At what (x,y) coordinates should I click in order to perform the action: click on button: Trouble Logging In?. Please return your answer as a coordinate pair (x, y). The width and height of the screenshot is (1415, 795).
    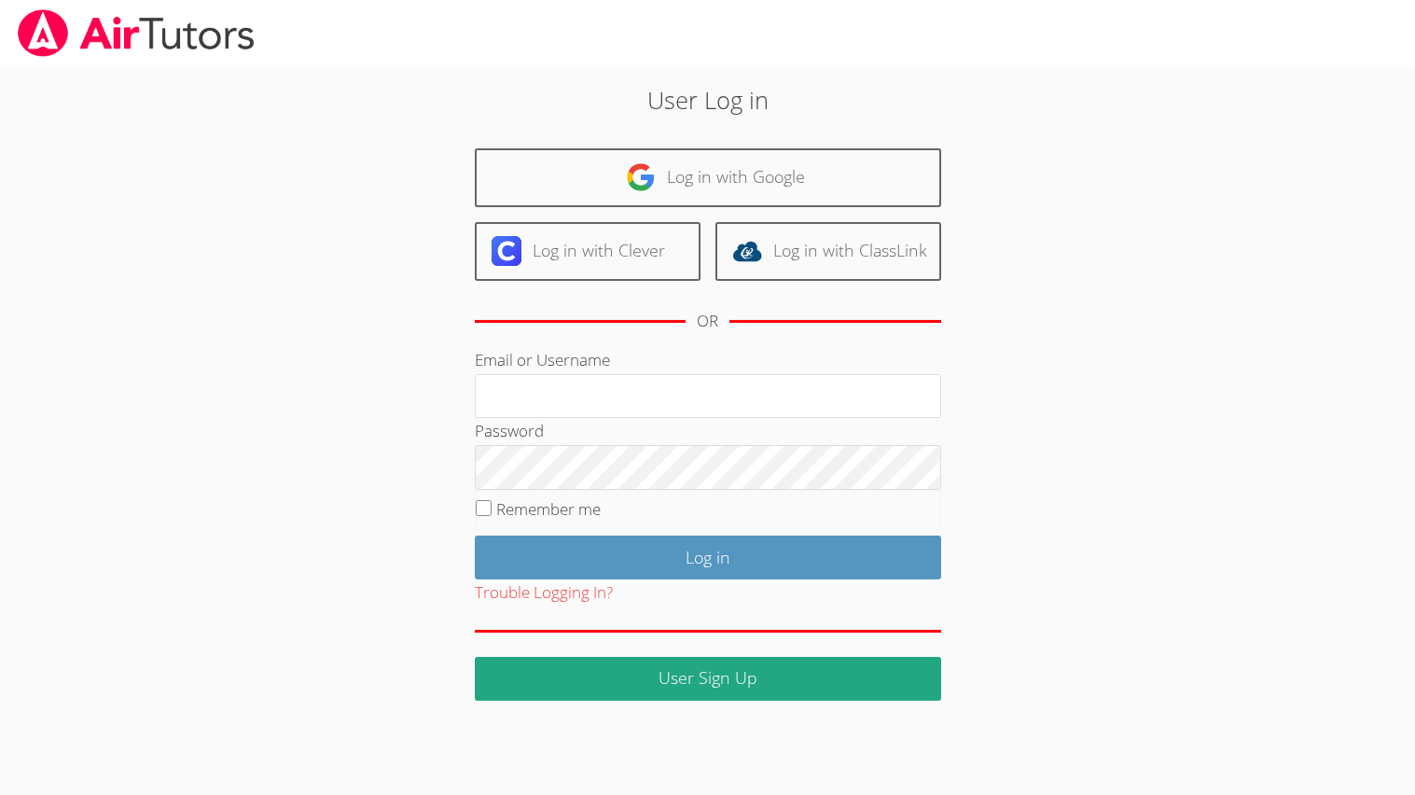
    Looking at the image, I should click on (544, 592).